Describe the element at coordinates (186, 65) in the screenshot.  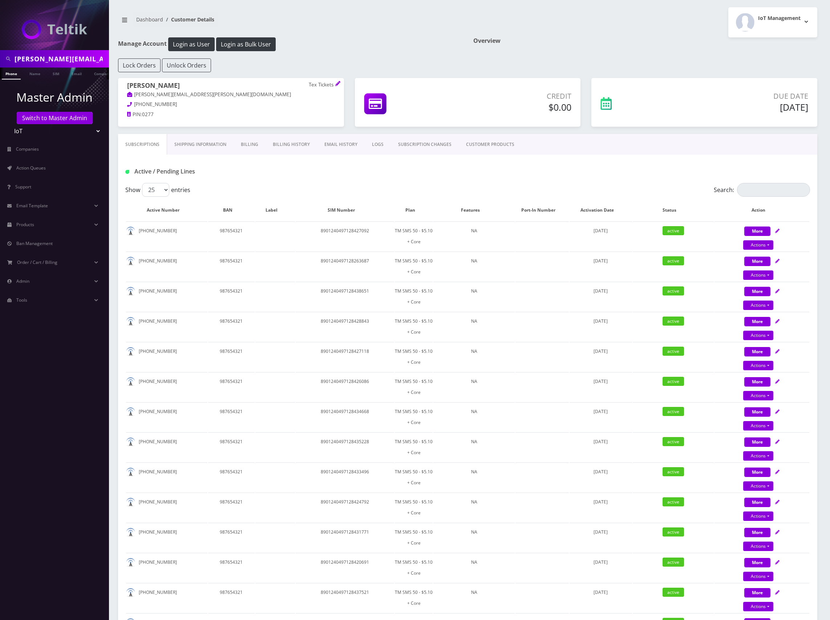
I see `button: Unlock Orders` at that location.